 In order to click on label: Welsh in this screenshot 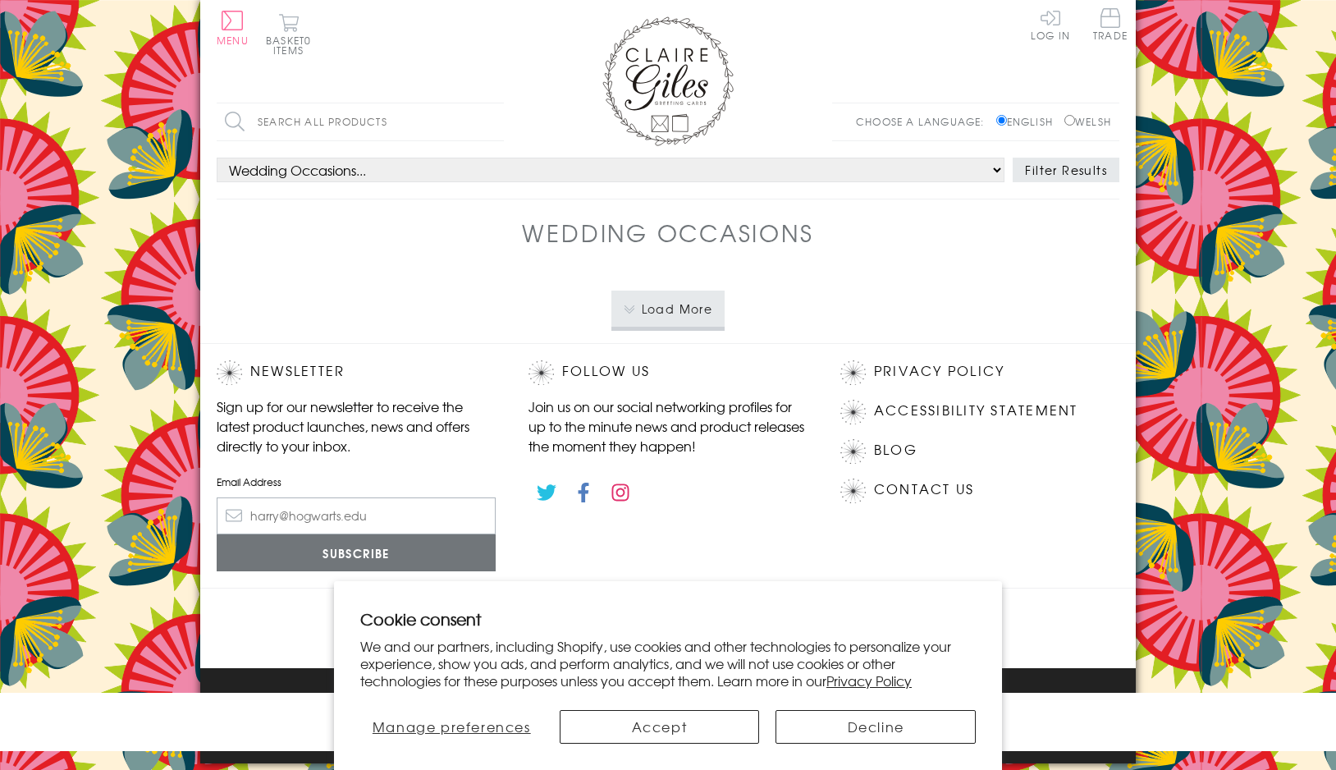, I will do `click(1088, 121)`.